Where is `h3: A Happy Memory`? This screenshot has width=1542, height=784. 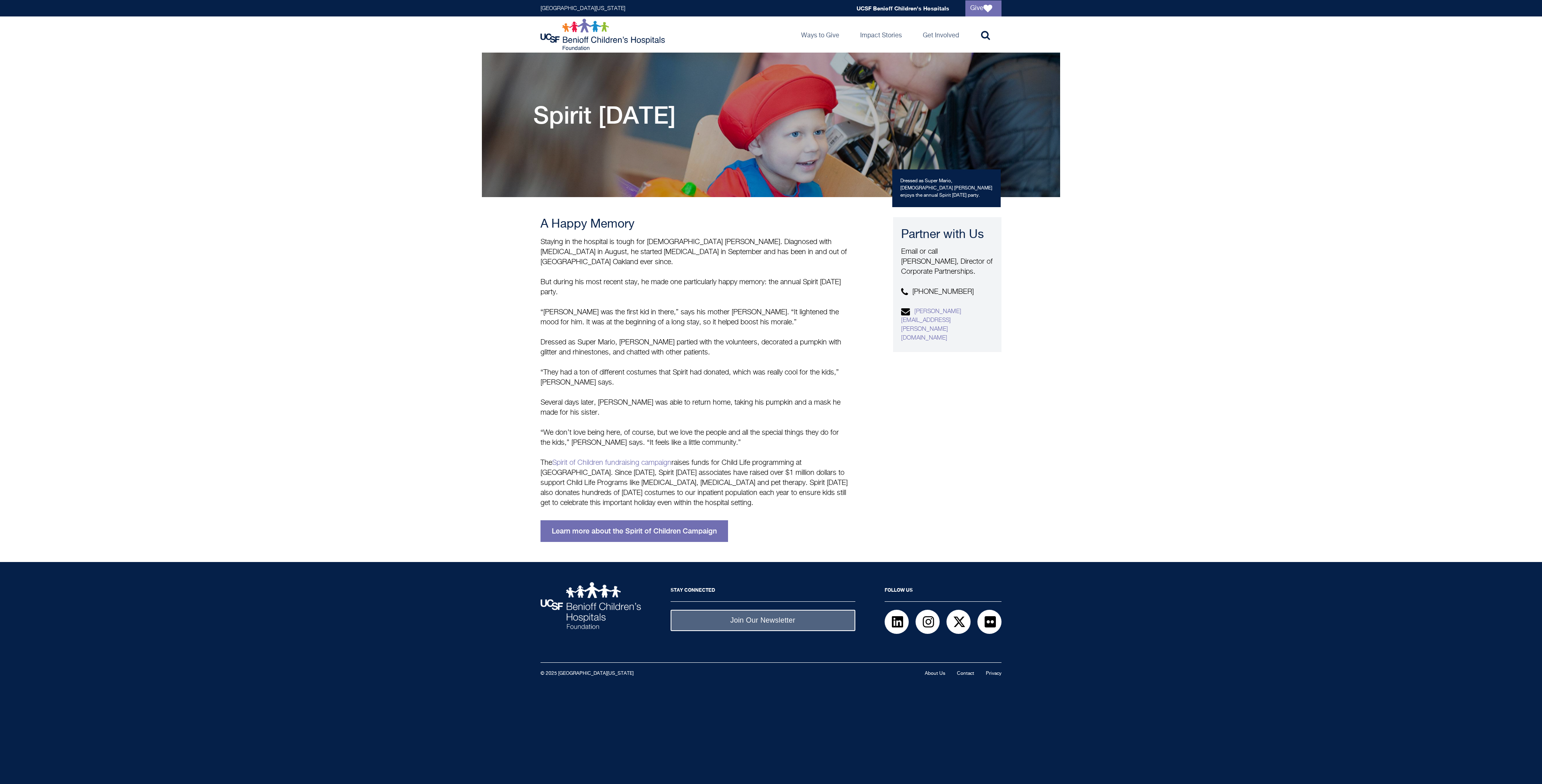
h3: A Happy Memory is located at coordinates (695, 224).